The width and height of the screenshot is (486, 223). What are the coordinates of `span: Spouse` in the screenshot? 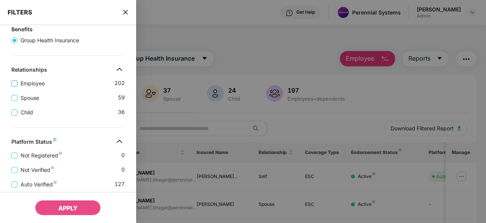 It's located at (30, 98).